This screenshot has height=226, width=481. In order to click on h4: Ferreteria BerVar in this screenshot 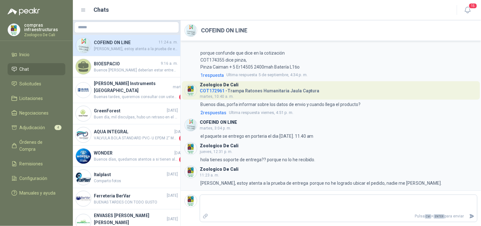, I will do `click(130, 196)`.